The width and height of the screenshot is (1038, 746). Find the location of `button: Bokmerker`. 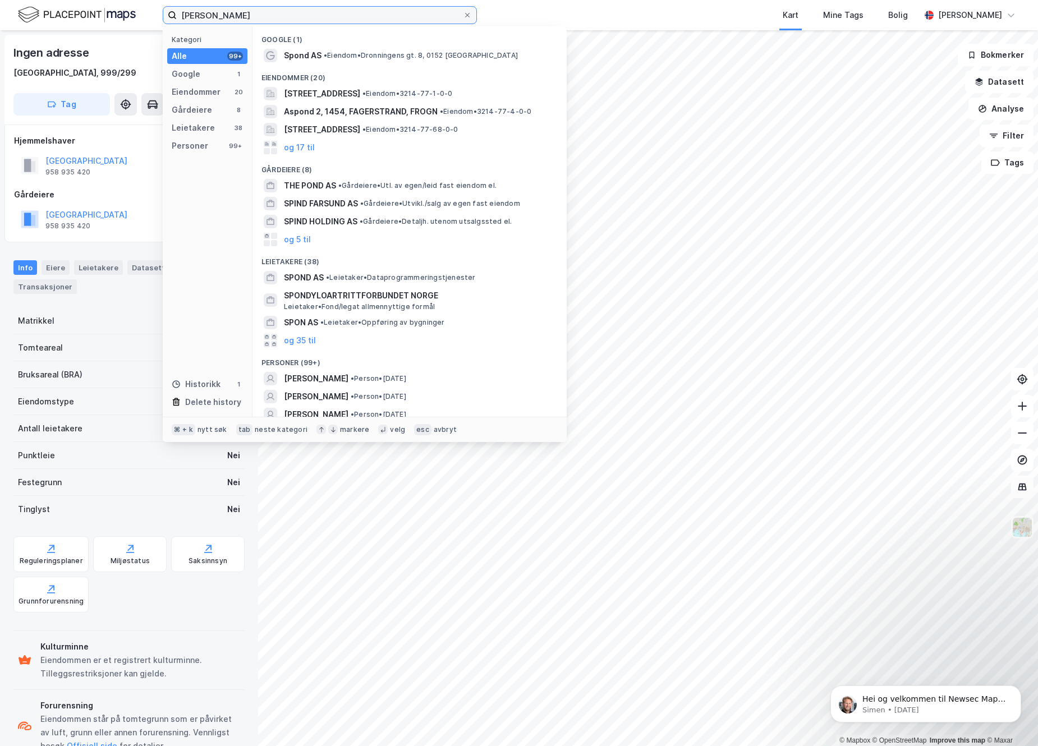

button: Bokmerker is located at coordinates (995, 55).